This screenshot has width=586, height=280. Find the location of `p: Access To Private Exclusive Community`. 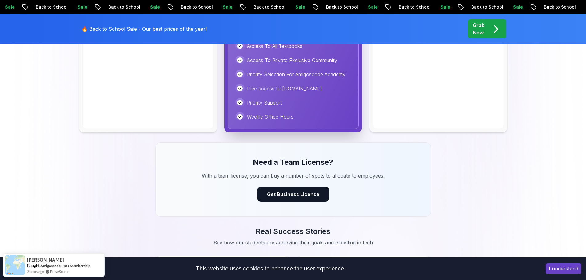

p: Access To Private Exclusive Community is located at coordinates (292, 60).